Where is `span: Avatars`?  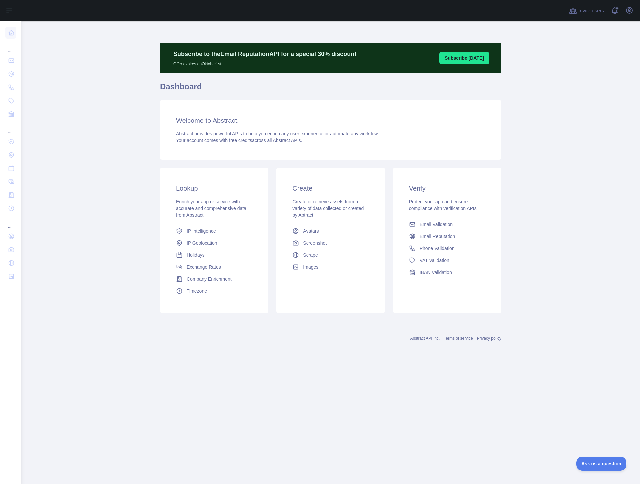 span: Avatars is located at coordinates (311, 231).